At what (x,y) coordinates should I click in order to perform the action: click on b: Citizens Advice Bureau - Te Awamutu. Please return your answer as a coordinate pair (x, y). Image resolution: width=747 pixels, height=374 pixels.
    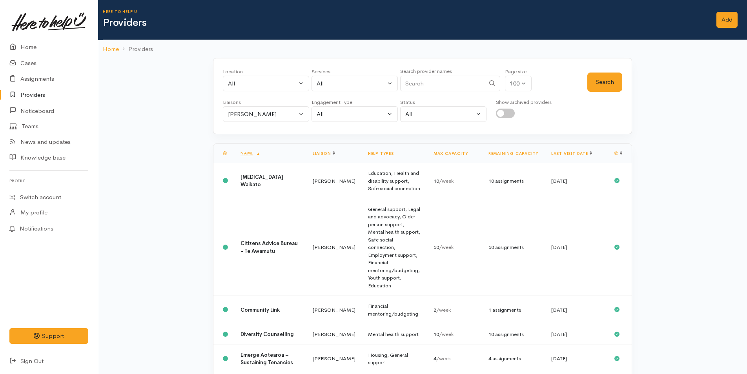
    Looking at the image, I should click on (269, 247).